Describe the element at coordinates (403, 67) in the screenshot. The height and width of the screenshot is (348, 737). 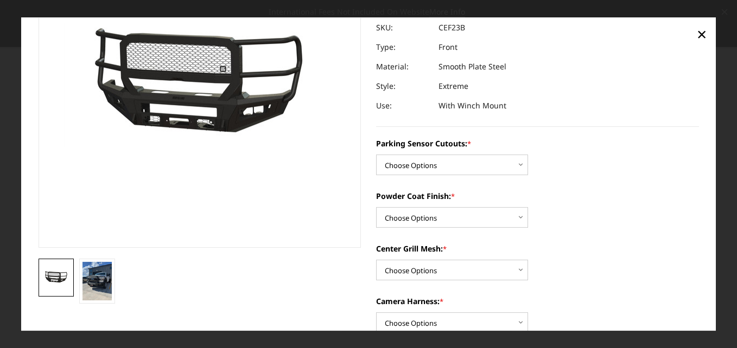
I see `dt: Material:` at that location.